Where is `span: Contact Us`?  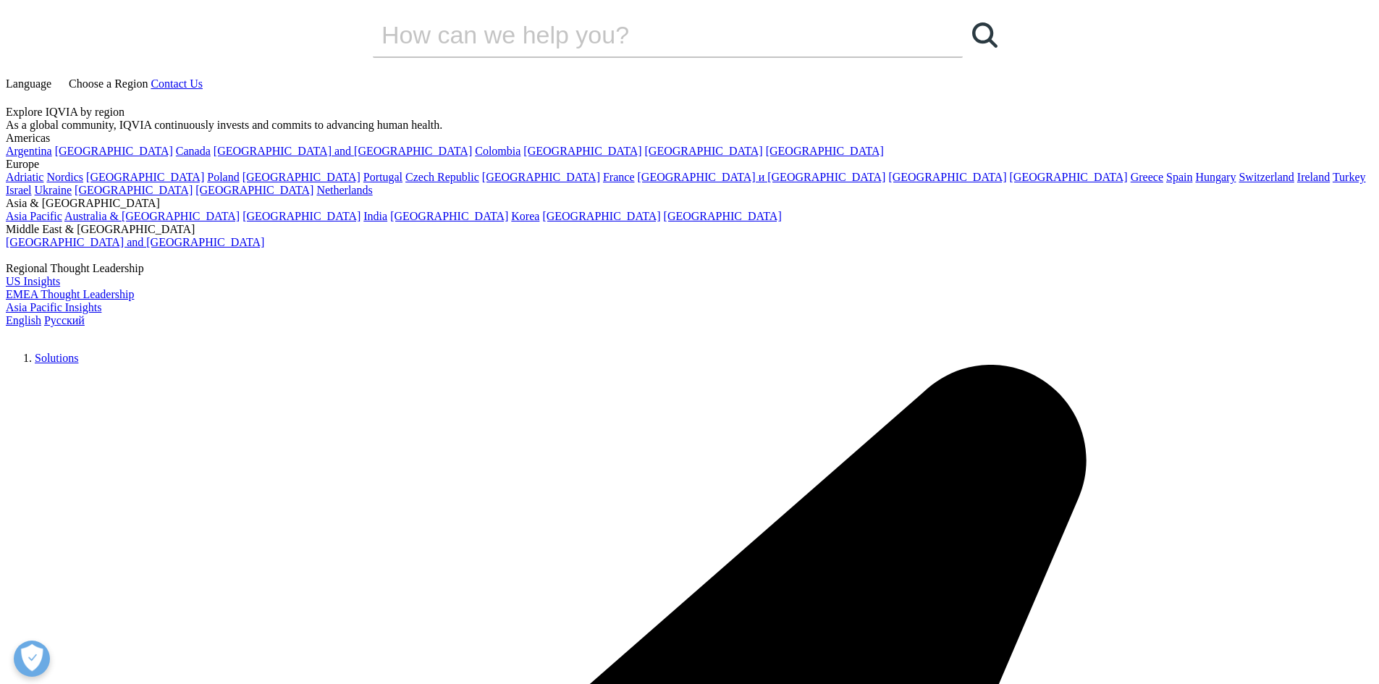
span: Contact Us is located at coordinates (177, 83).